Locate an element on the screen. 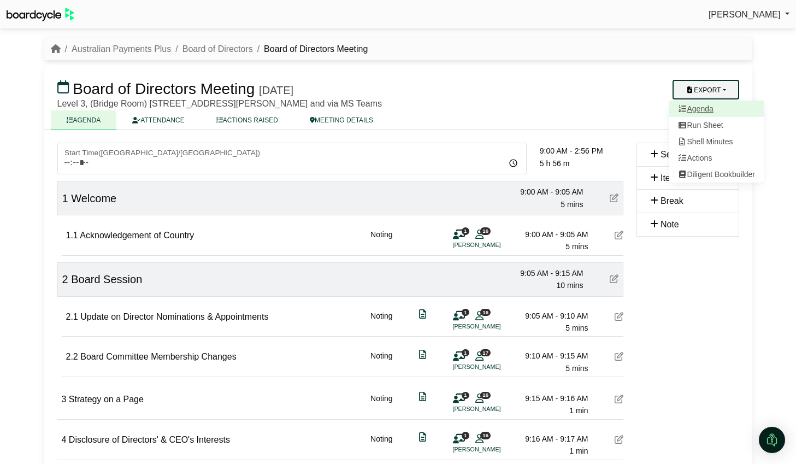 This screenshot has height=464, width=796. a: Actions is located at coordinates (716, 158).